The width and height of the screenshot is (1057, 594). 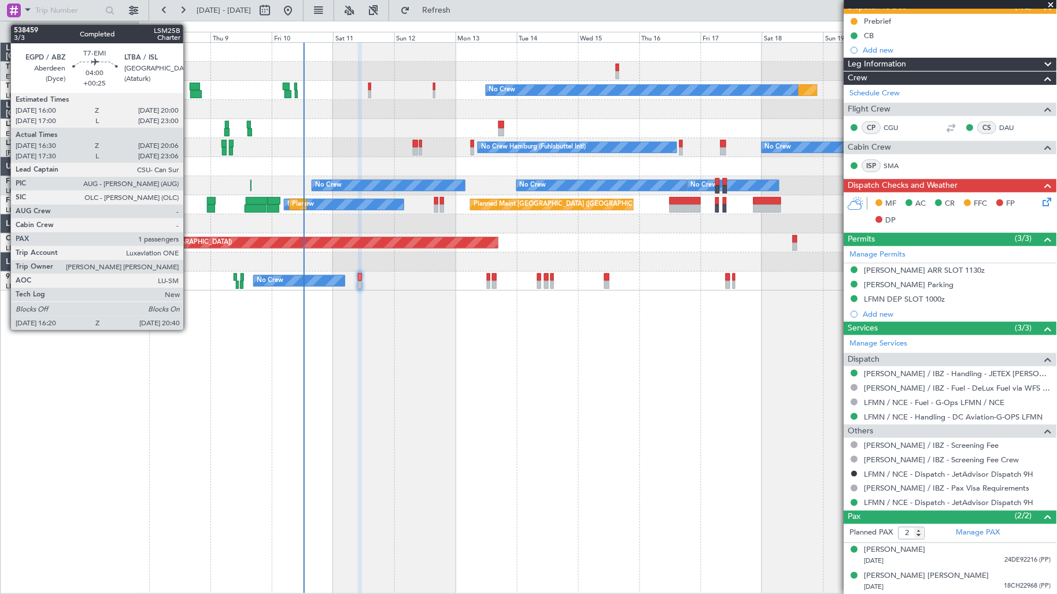 I want to click on div: Fri 10, so click(x=302, y=37).